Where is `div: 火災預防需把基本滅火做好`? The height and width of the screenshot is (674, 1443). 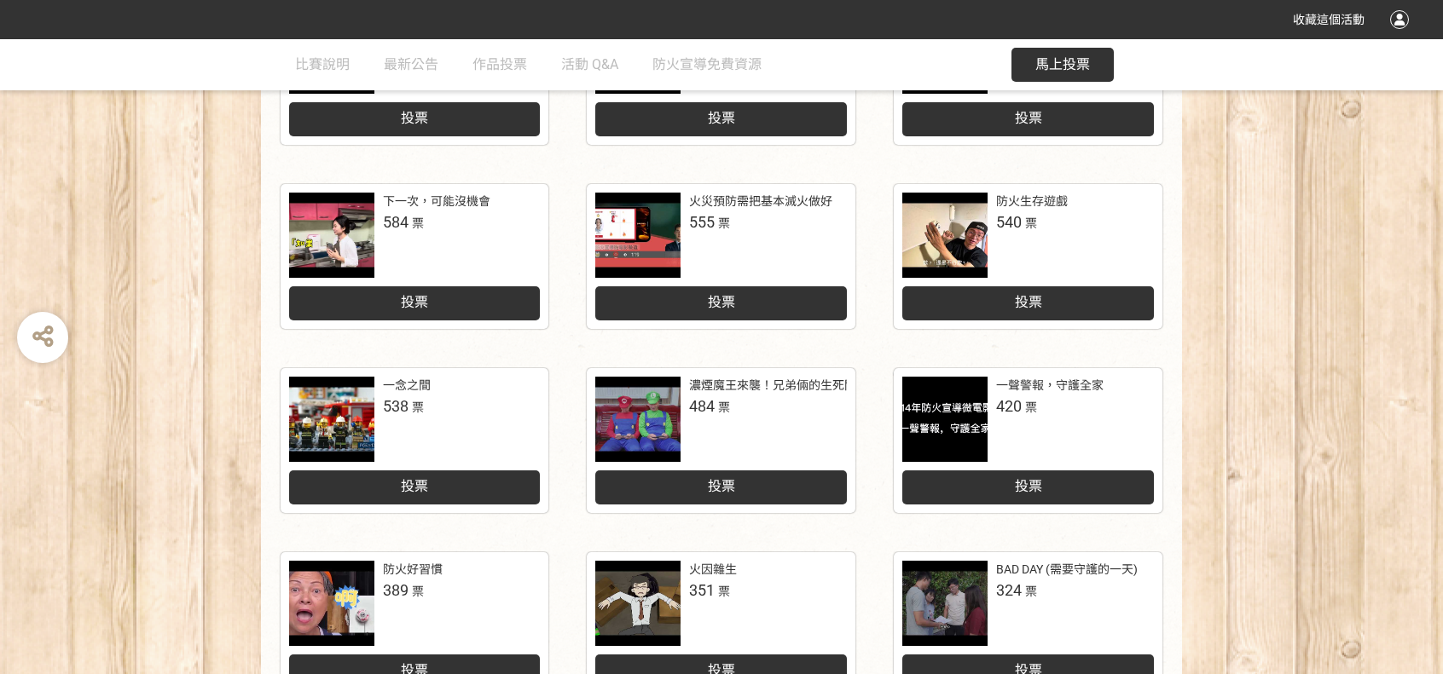 div: 火災預防需把基本滅火做好 is located at coordinates (761, 201).